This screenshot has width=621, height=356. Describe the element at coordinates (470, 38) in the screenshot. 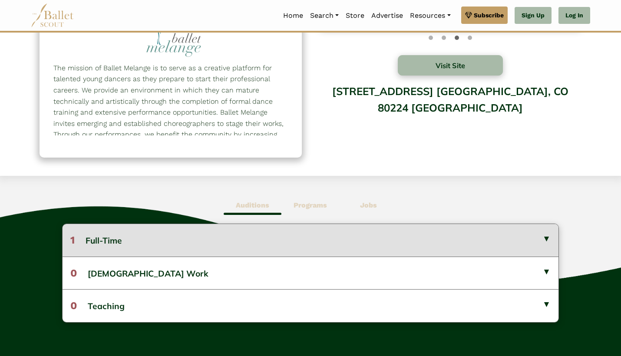

I see `button: Slide 3` at that location.